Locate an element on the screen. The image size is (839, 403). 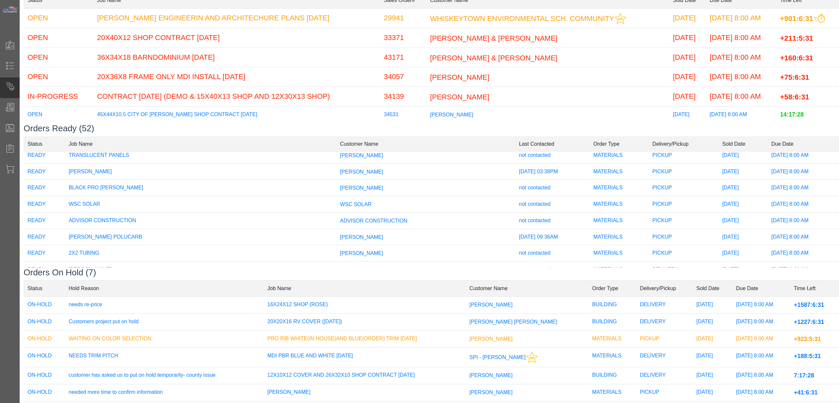
span: +188:5:31 is located at coordinates (808, 356).